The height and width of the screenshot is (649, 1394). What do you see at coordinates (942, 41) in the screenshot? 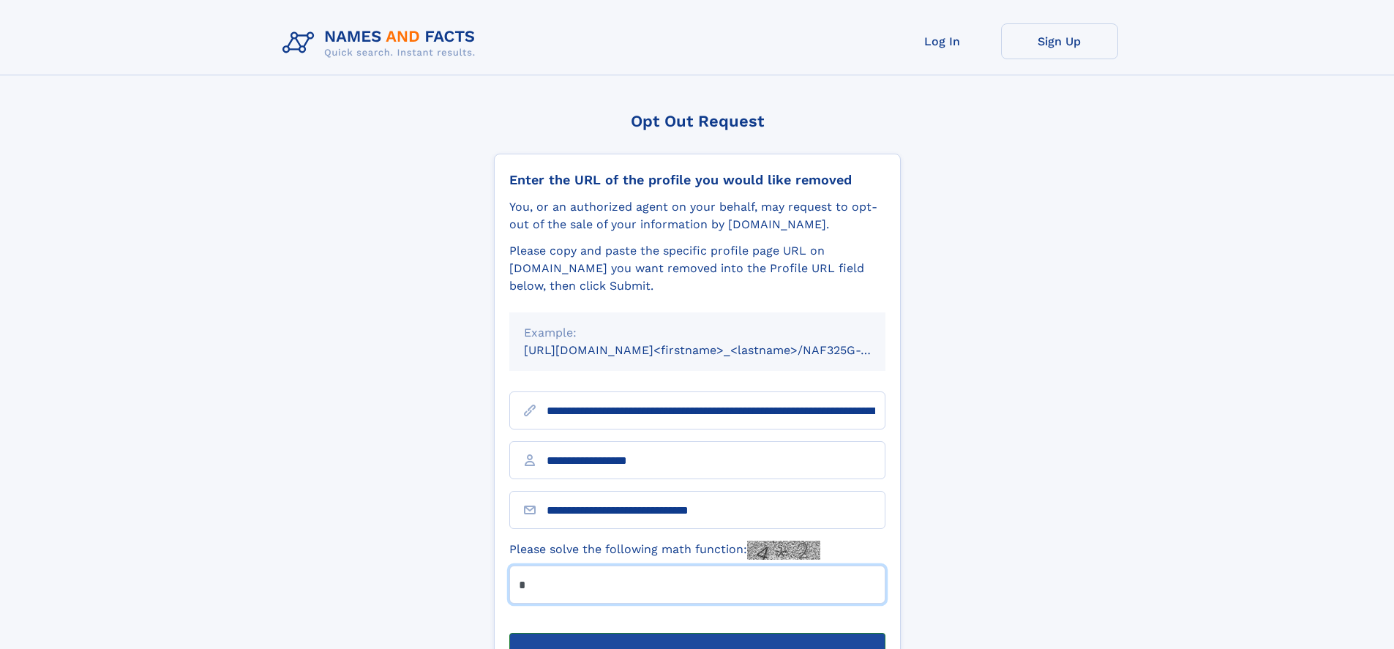
I see `a: Log In` at bounding box center [942, 41].